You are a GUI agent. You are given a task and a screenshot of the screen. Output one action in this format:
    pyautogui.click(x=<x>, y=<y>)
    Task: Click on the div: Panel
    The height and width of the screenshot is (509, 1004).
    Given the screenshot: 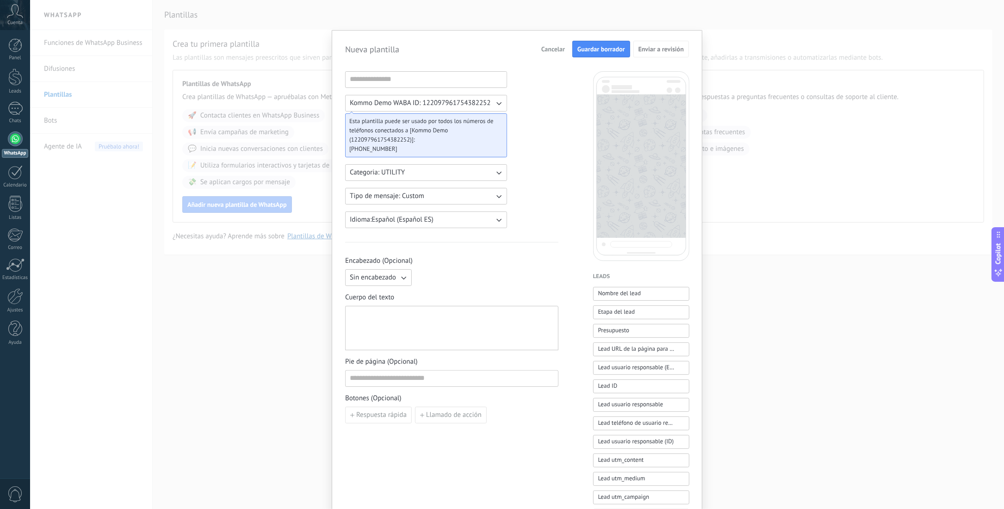 What is the action you would take?
    pyautogui.click(x=15, y=58)
    